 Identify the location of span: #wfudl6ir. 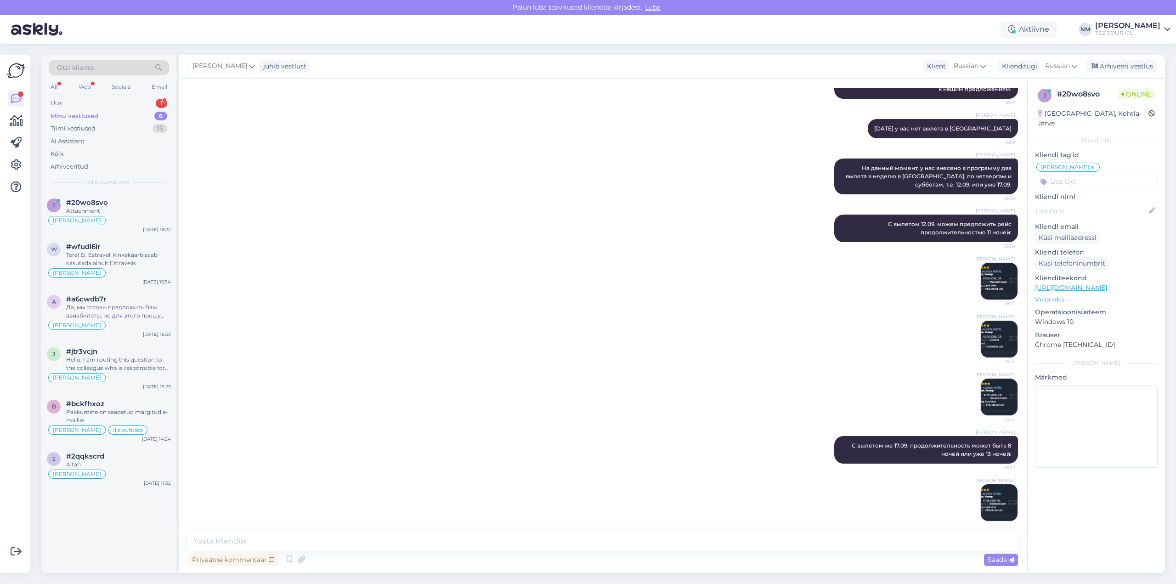
(83, 247).